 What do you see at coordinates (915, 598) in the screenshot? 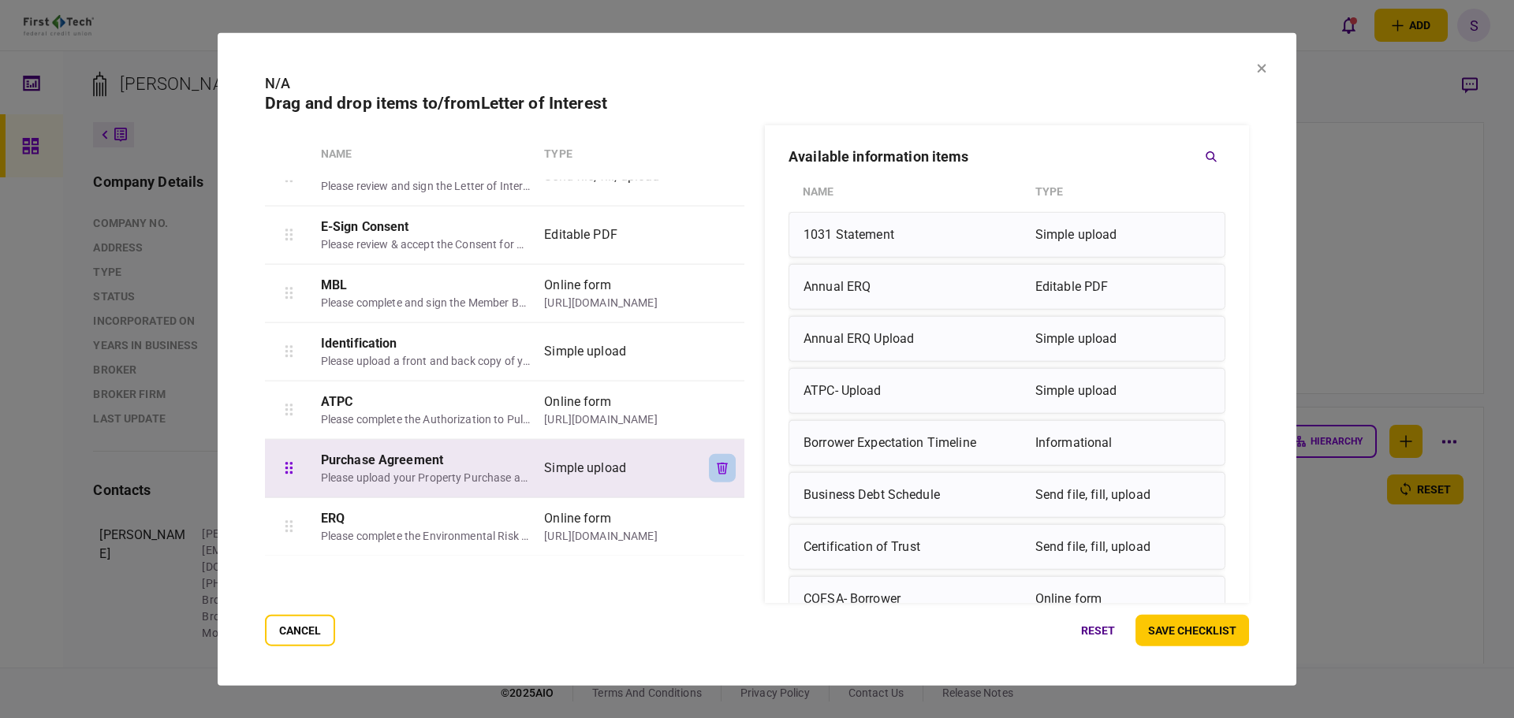
I see `div: COFSA- Borrower` at bounding box center [915, 598].